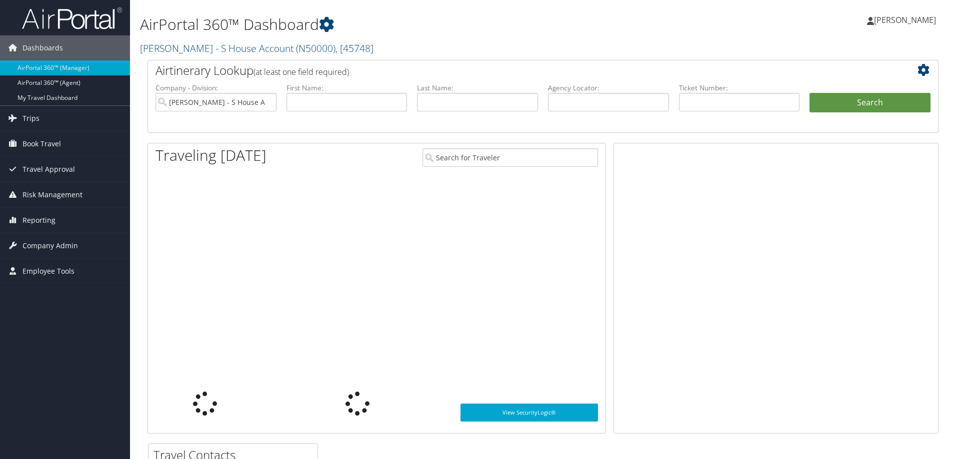 The image size is (956, 459). I want to click on label: Company - Division:, so click(216, 88).